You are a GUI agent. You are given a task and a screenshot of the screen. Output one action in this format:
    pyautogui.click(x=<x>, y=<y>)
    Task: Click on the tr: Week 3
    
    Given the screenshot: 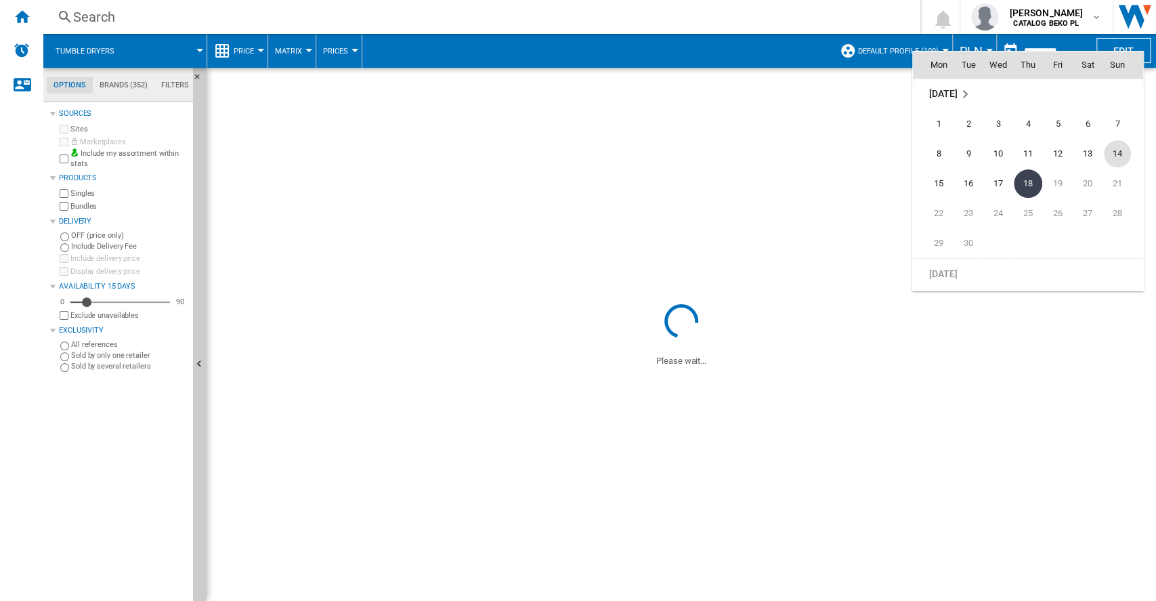 What is the action you would take?
    pyautogui.click(x=1028, y=184)
    